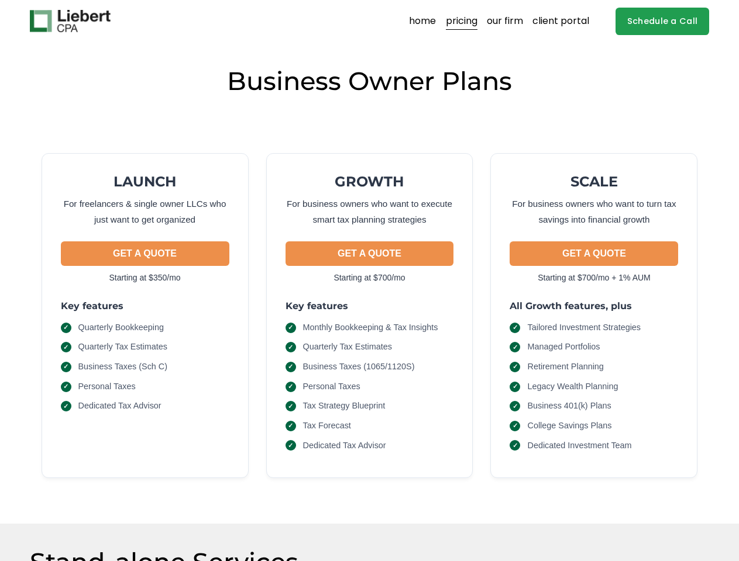 The width and height of the screenshot is (739, 561). I want to click on p: Starting at $350/mo, so click(145, 278).